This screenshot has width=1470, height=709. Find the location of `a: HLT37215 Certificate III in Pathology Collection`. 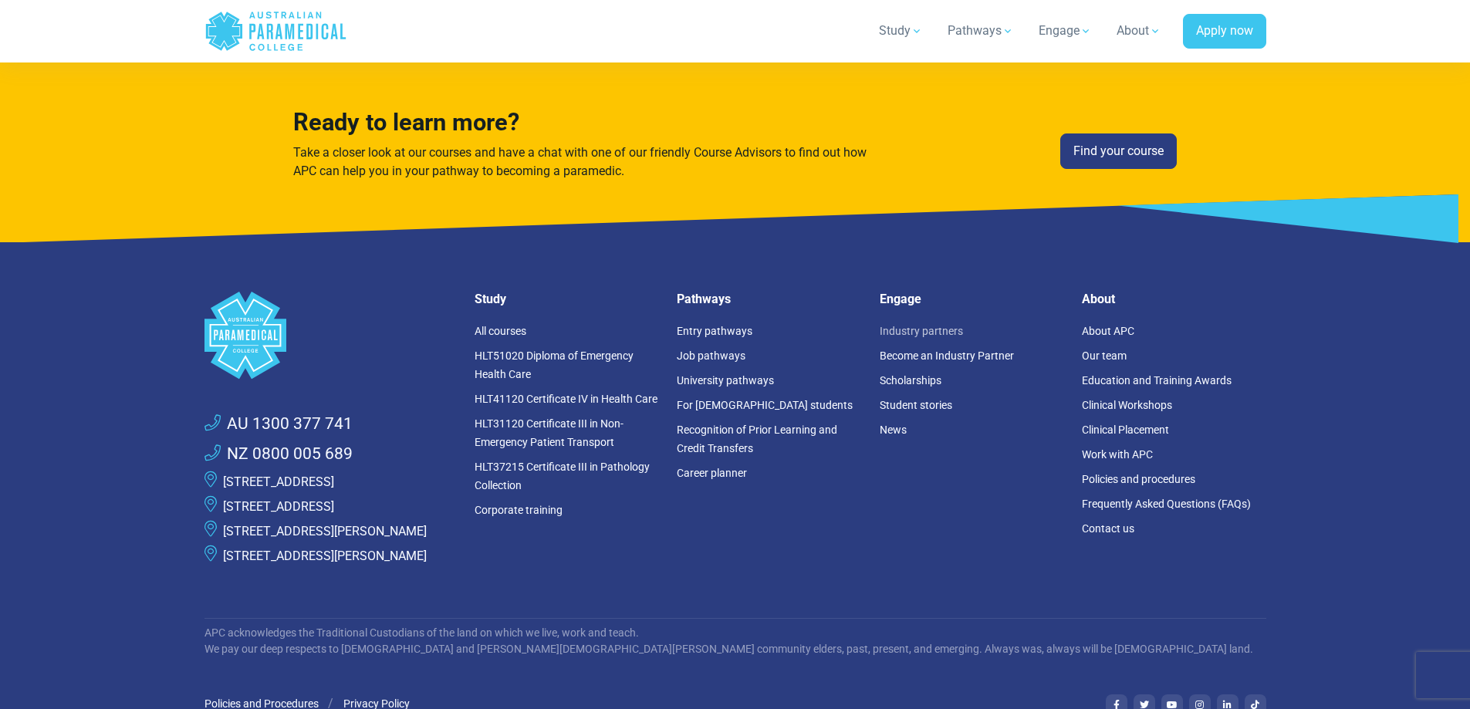

a: HLT37215 Certificate III in Pathology Collection is located at coordinates (562, 476).